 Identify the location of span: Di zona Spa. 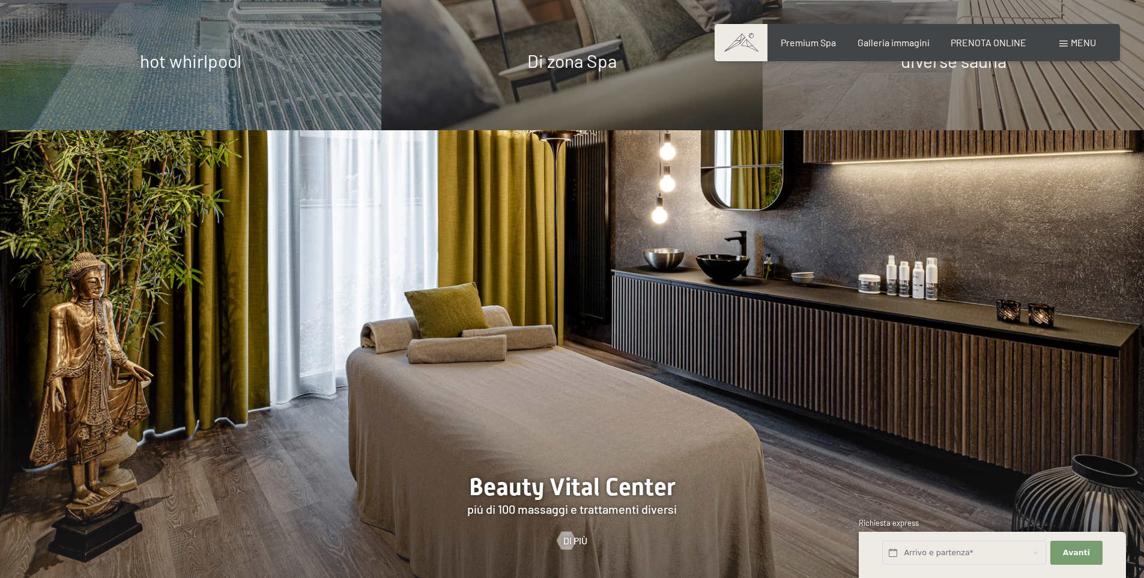
(572, 61).